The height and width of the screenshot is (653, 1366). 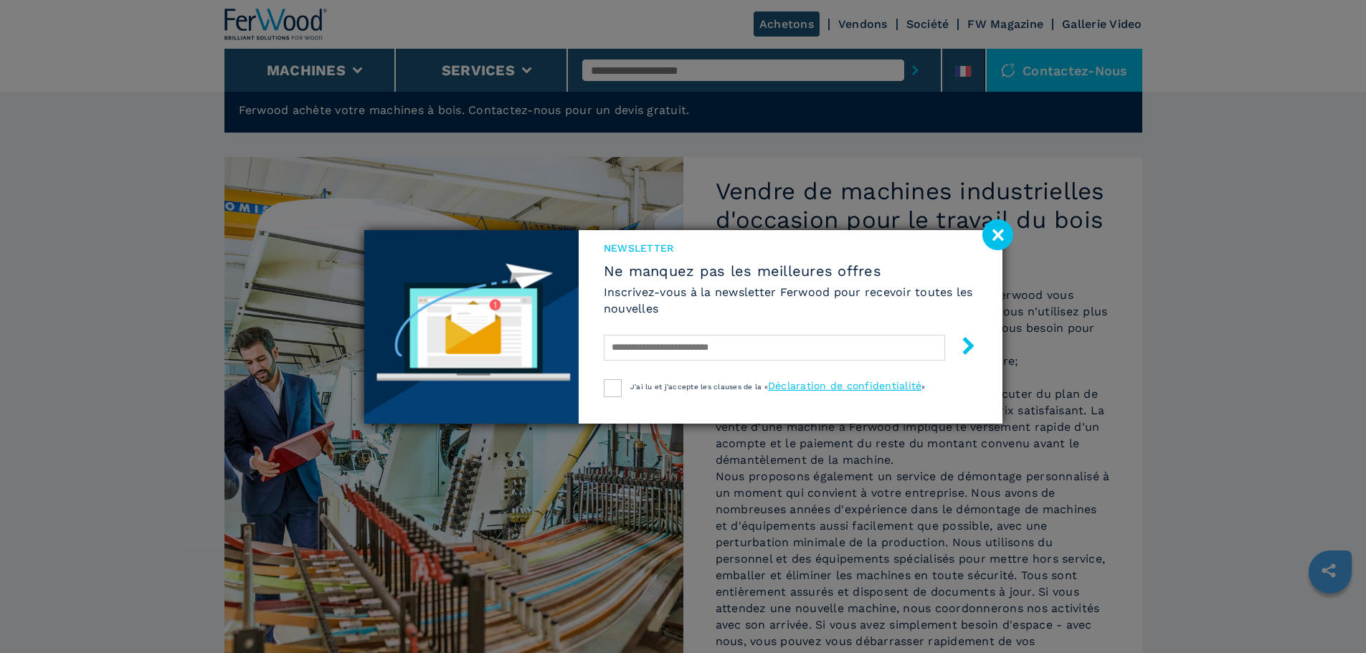 I want to click on span: Newsletter, so click(x=790, y=248).